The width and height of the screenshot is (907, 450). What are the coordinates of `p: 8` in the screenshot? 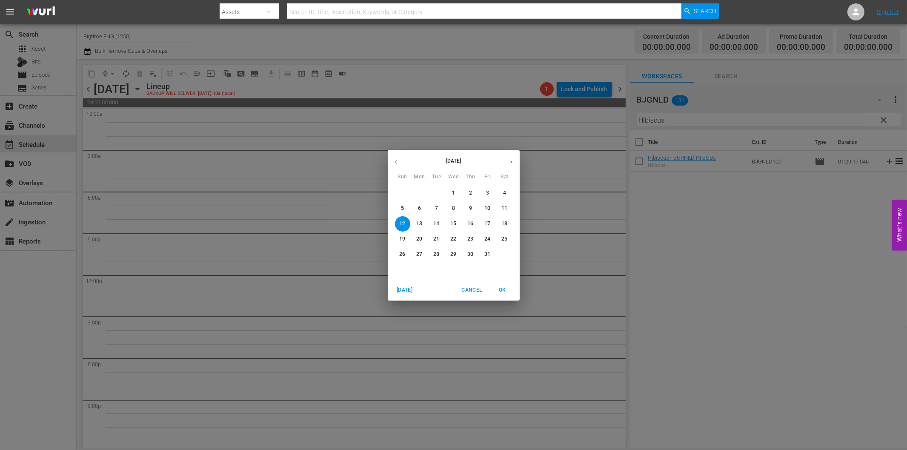 It's located at (453, 208).